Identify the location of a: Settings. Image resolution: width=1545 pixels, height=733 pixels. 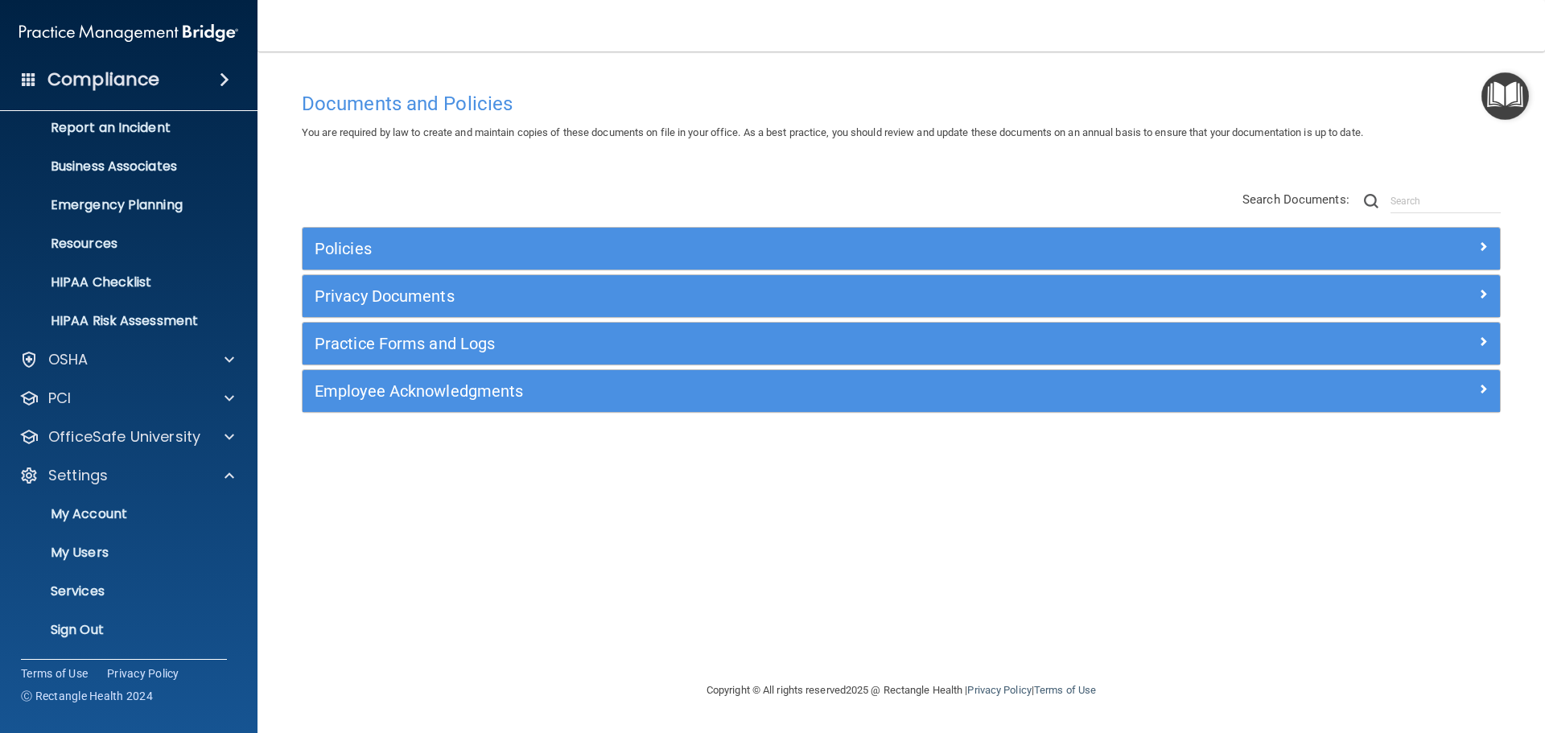
(126, 476).